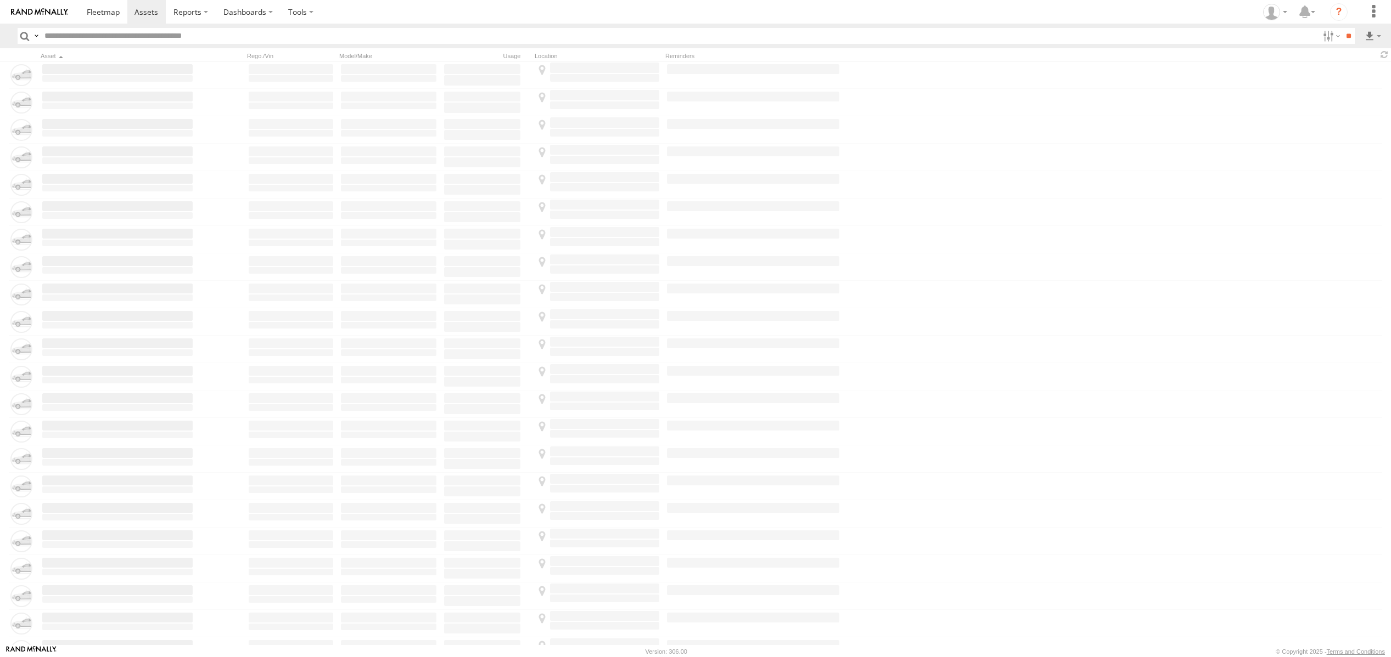  Describe the element at coordinates (1330, 652) in the screenshot. I see `div: © Copyright 2025 -` at that location.